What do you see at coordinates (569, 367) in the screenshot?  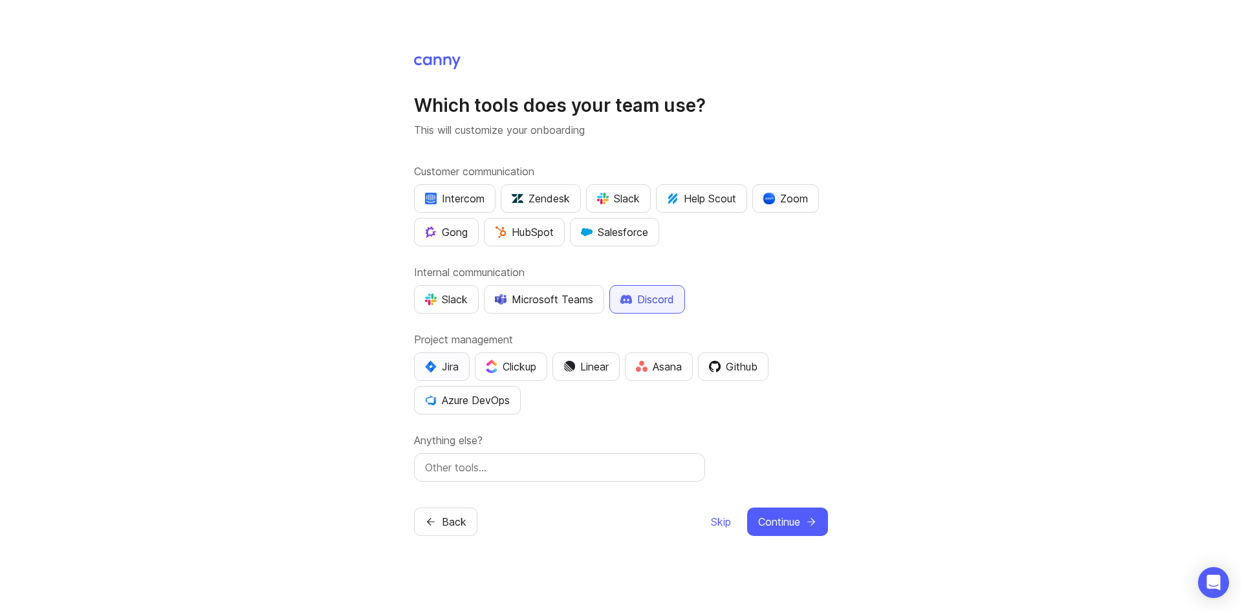 I see `img: Dm50RERGQWO2Ei1WzHVviWZlaLVriU9uRN6E+tIr91ebaDbMKKPDpFbssSuEG21dcGXkrKsuOVPwCeFJSFAIOxgiKgL2sFHRe...` at bounding box center [569, 367].